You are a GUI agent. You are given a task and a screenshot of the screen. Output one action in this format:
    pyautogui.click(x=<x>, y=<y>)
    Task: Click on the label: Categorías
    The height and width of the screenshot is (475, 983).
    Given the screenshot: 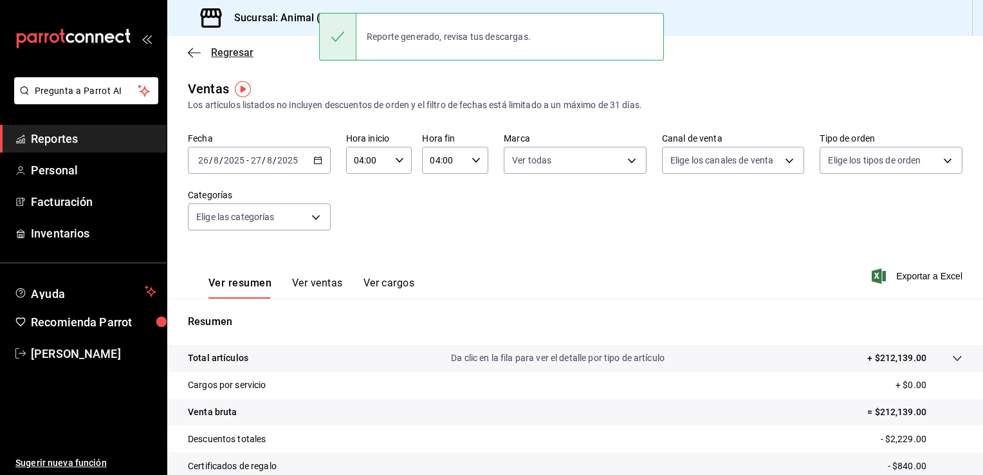 What is the action you would take?
    pyautogui.click(x=259, y=195)
    